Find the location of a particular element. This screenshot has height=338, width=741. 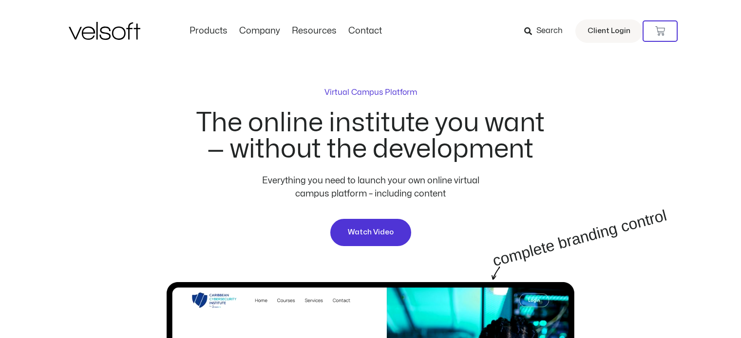

span: Search is located at coordinates (549, 31).